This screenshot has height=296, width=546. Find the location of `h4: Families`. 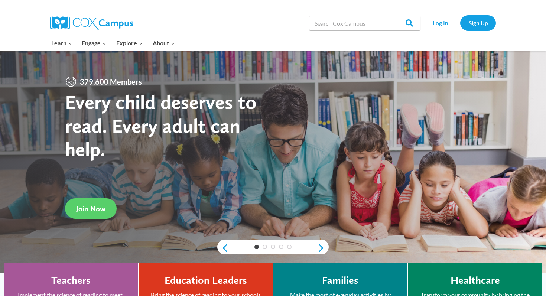

h4: Families is located at coordinates (341, 281).